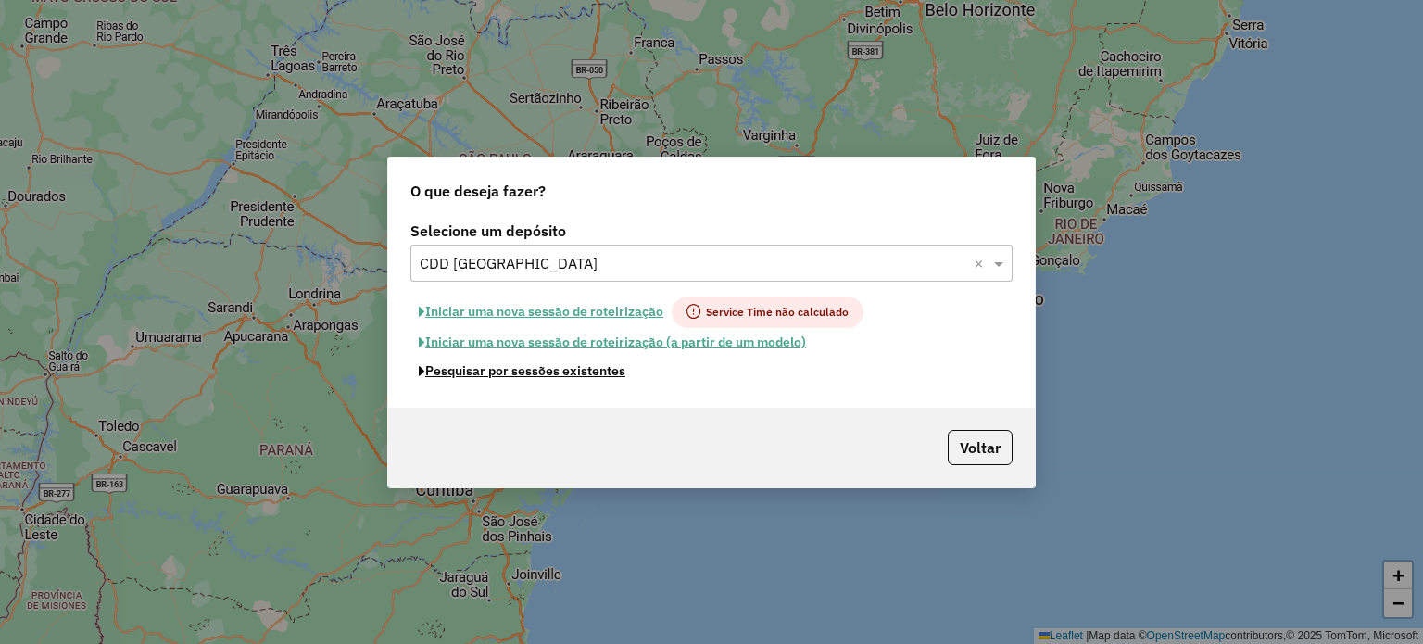 The width and height of the screenshot is (1423, 644). Describe the element at coordinates (612, 342) in the screenshot. I see `button: Iniciar uma nova sessão de roteirização (a partir de um modelo)` at that location.